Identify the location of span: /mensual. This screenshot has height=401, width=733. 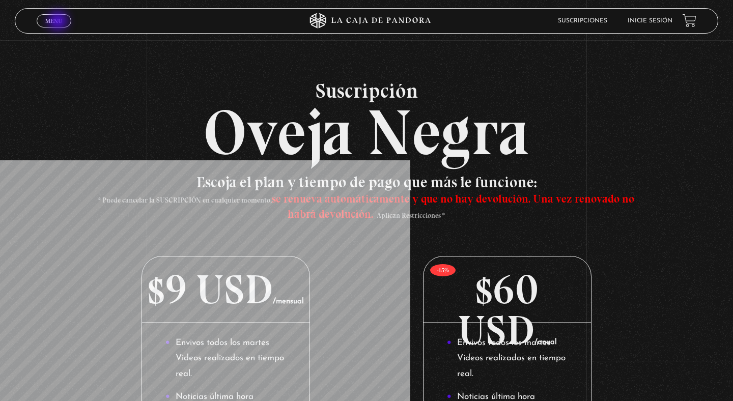
(288, 302).